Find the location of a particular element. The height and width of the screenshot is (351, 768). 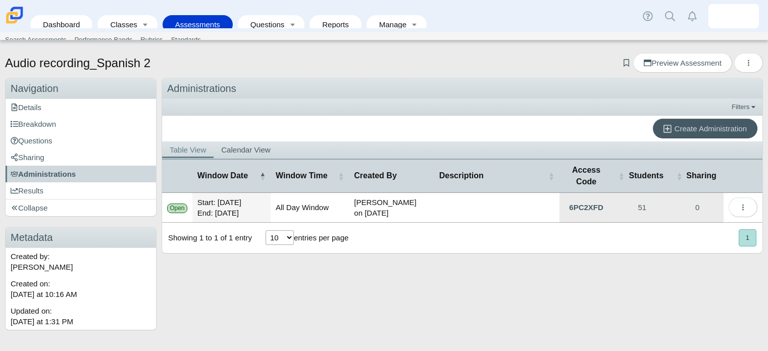

td: All Day Window is located at coordinates (310, 208).